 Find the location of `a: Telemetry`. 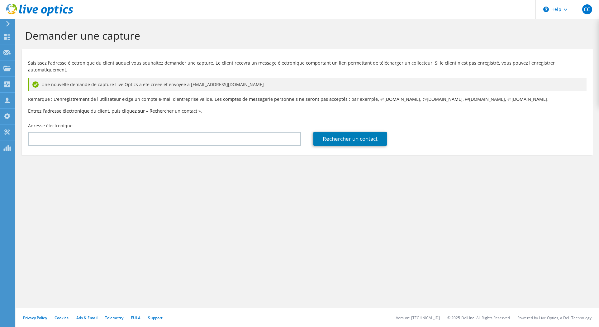

a: Telemetry is located at coordinates (114, 317).